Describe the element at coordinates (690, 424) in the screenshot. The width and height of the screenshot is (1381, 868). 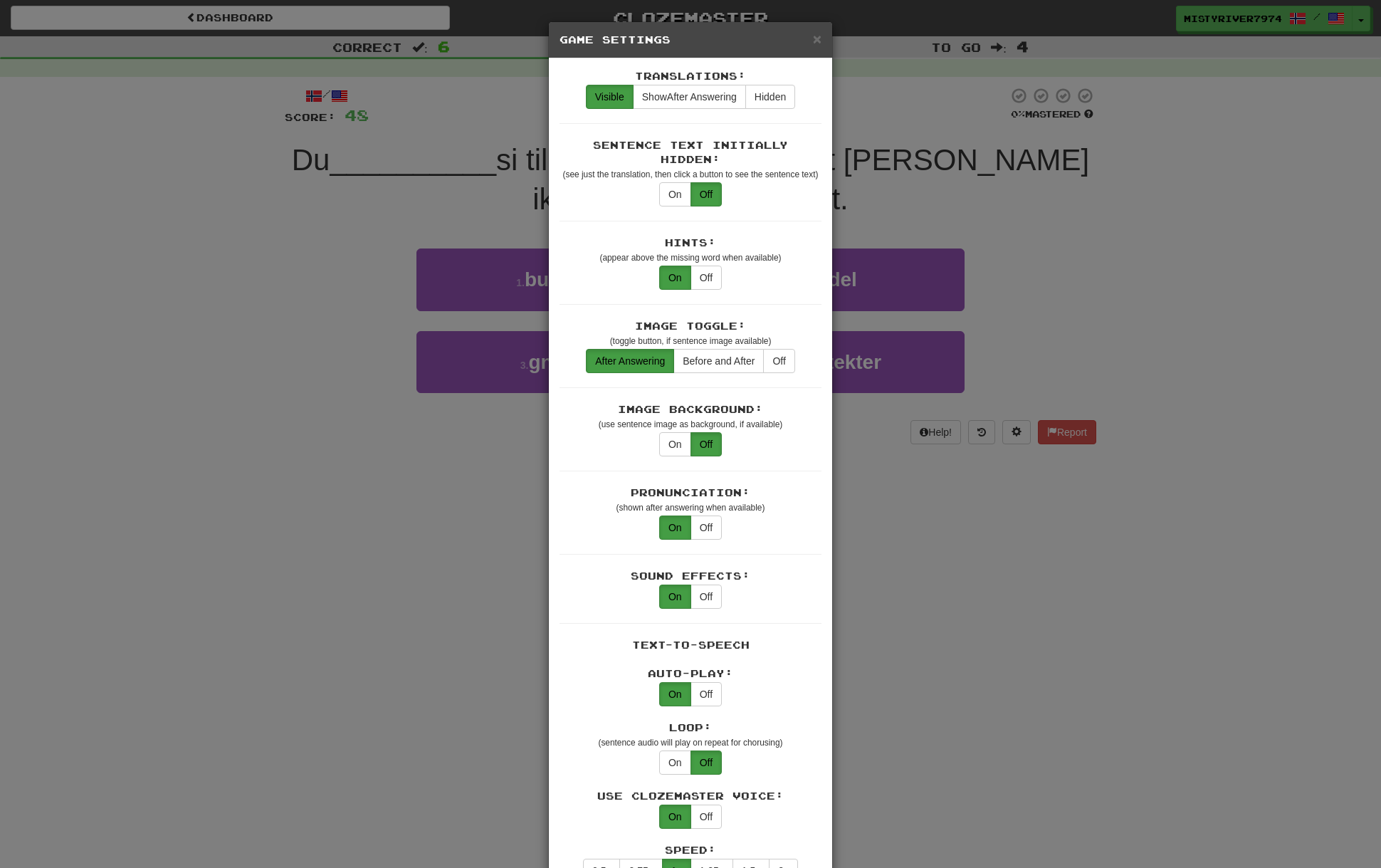
I see `small: (use sentence image as background, if available)` at that location.